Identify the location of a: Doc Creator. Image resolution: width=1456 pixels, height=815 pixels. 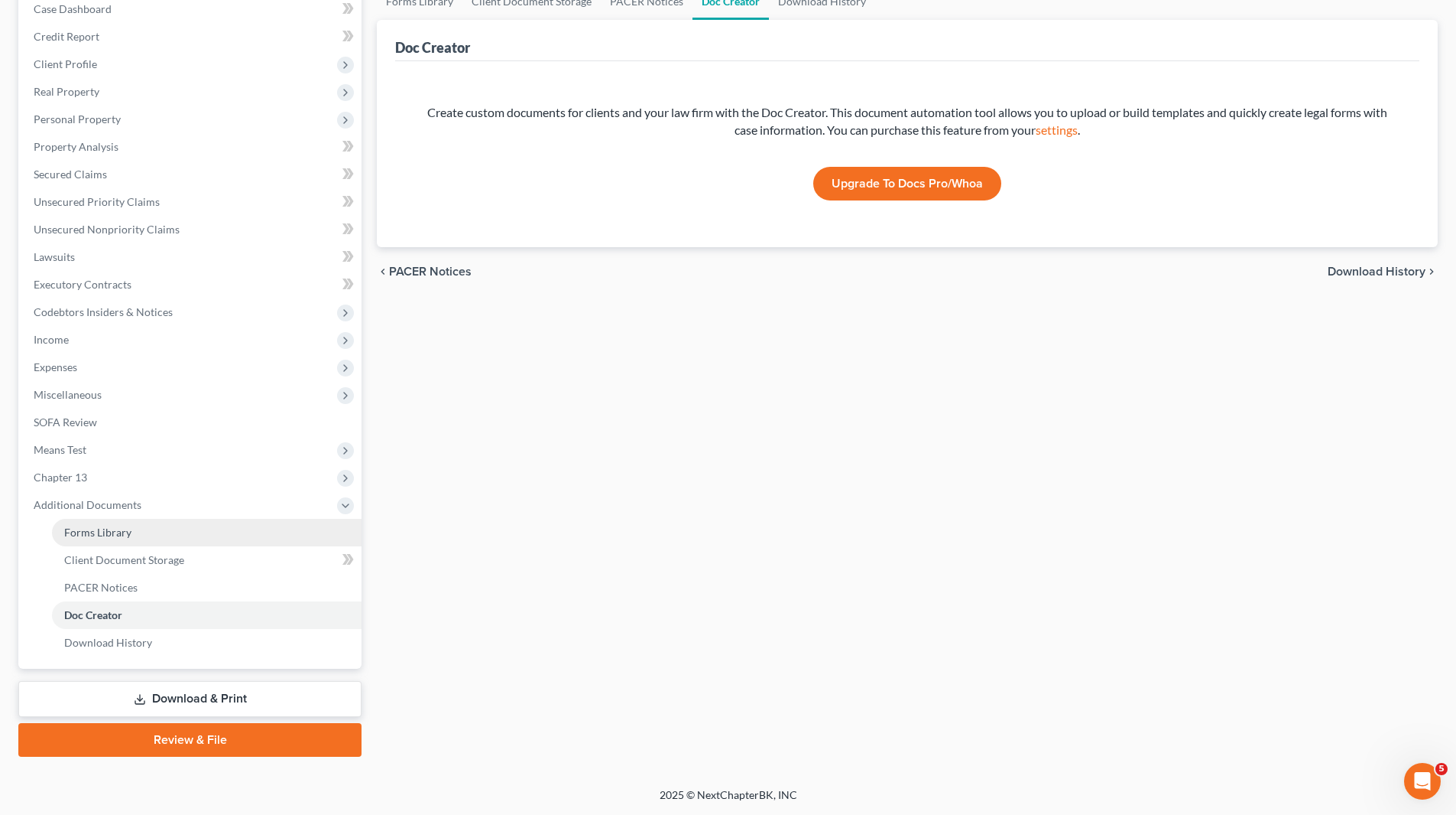
(207, 615).